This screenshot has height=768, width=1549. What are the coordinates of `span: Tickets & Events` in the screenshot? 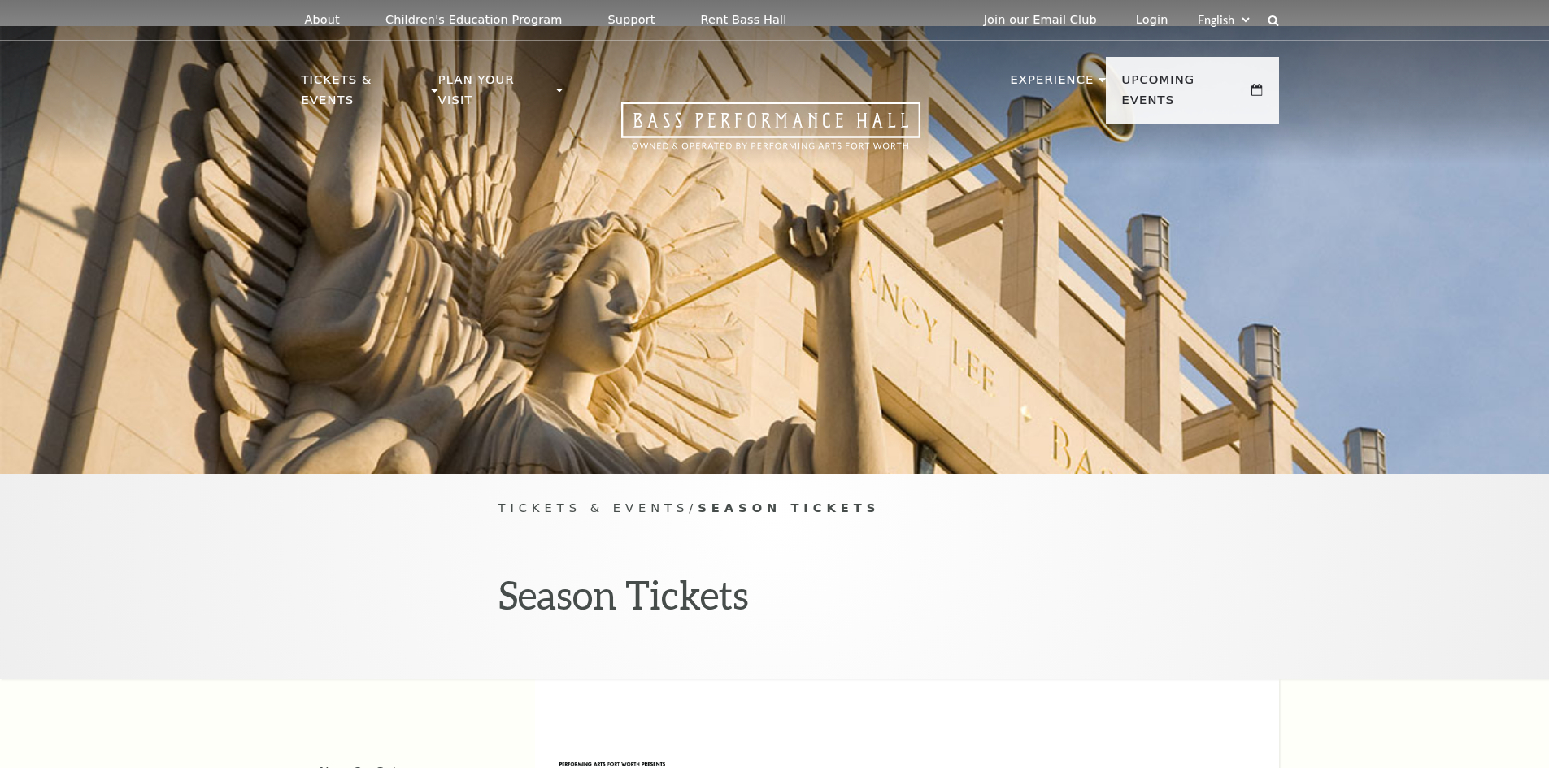 It's located at (594, 507).